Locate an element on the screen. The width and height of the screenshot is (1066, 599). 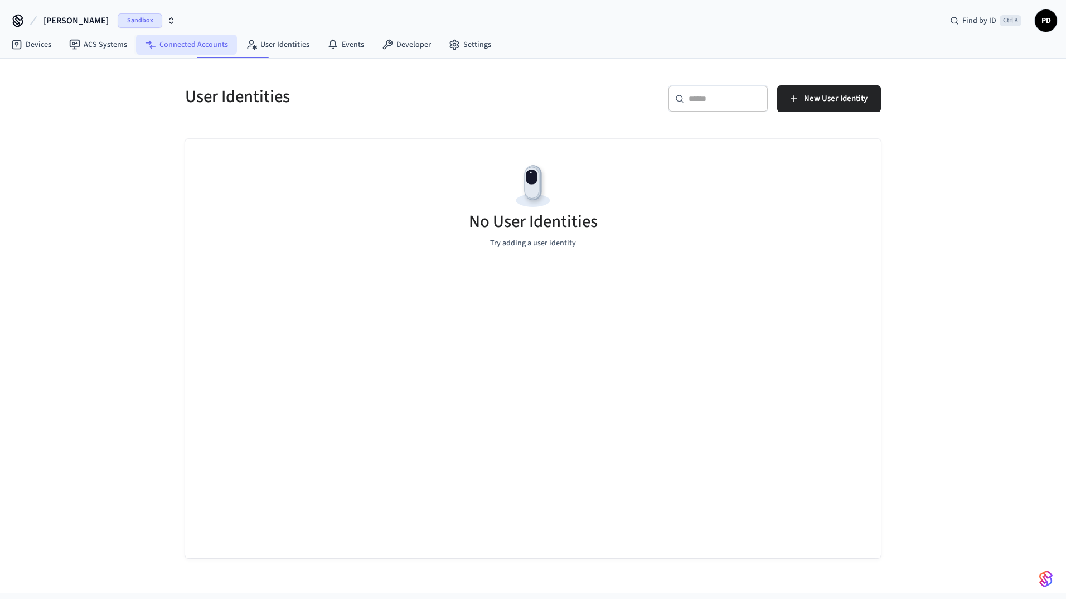
h5: User Identities is located at coordinates (356, 96).